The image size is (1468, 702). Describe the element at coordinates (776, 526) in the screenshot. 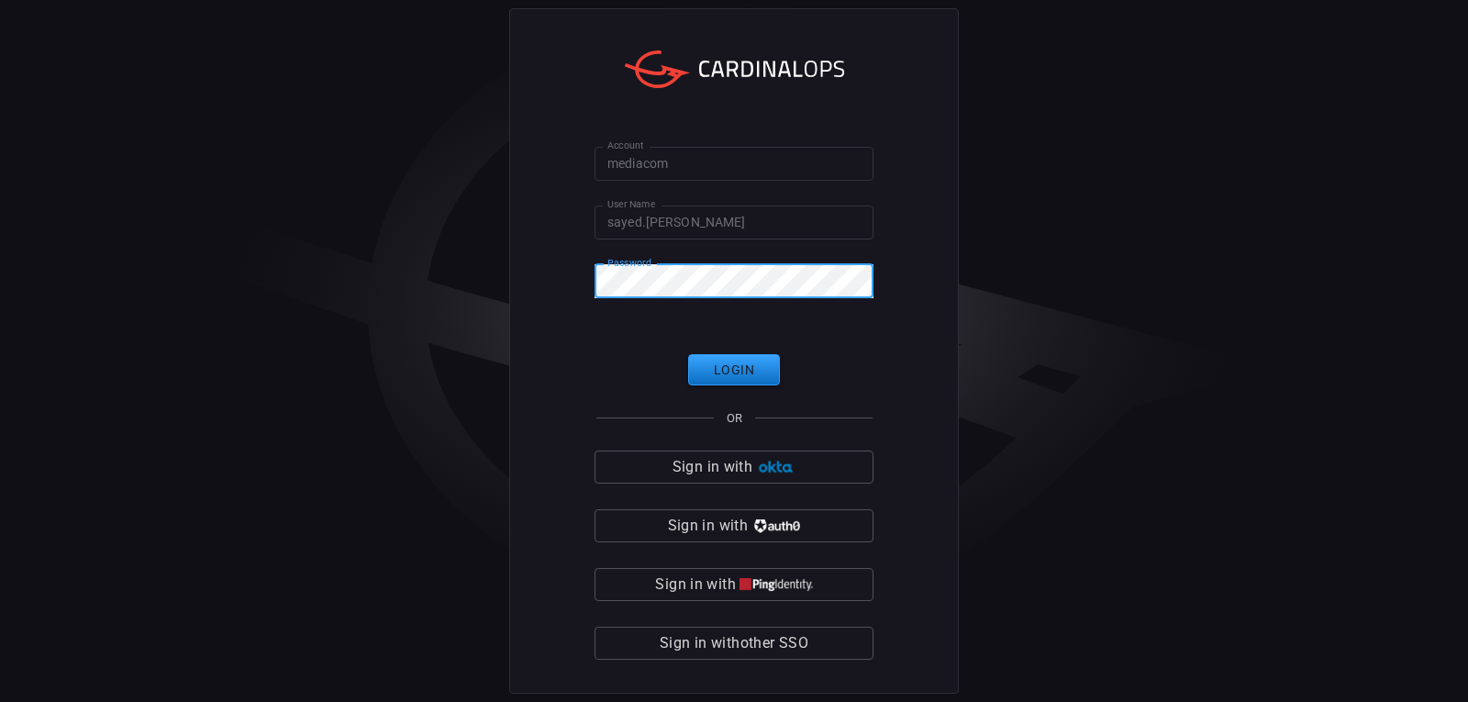

I see `img: vP8Hhh4KuCH8AavWKdZY7RZgAAAAASUVORK5CYII=` at that location.